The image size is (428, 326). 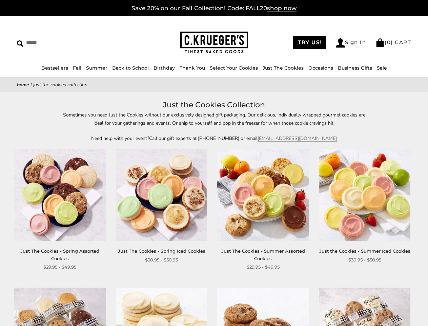 I want to click on img: Account, so click(x=341, y=43).